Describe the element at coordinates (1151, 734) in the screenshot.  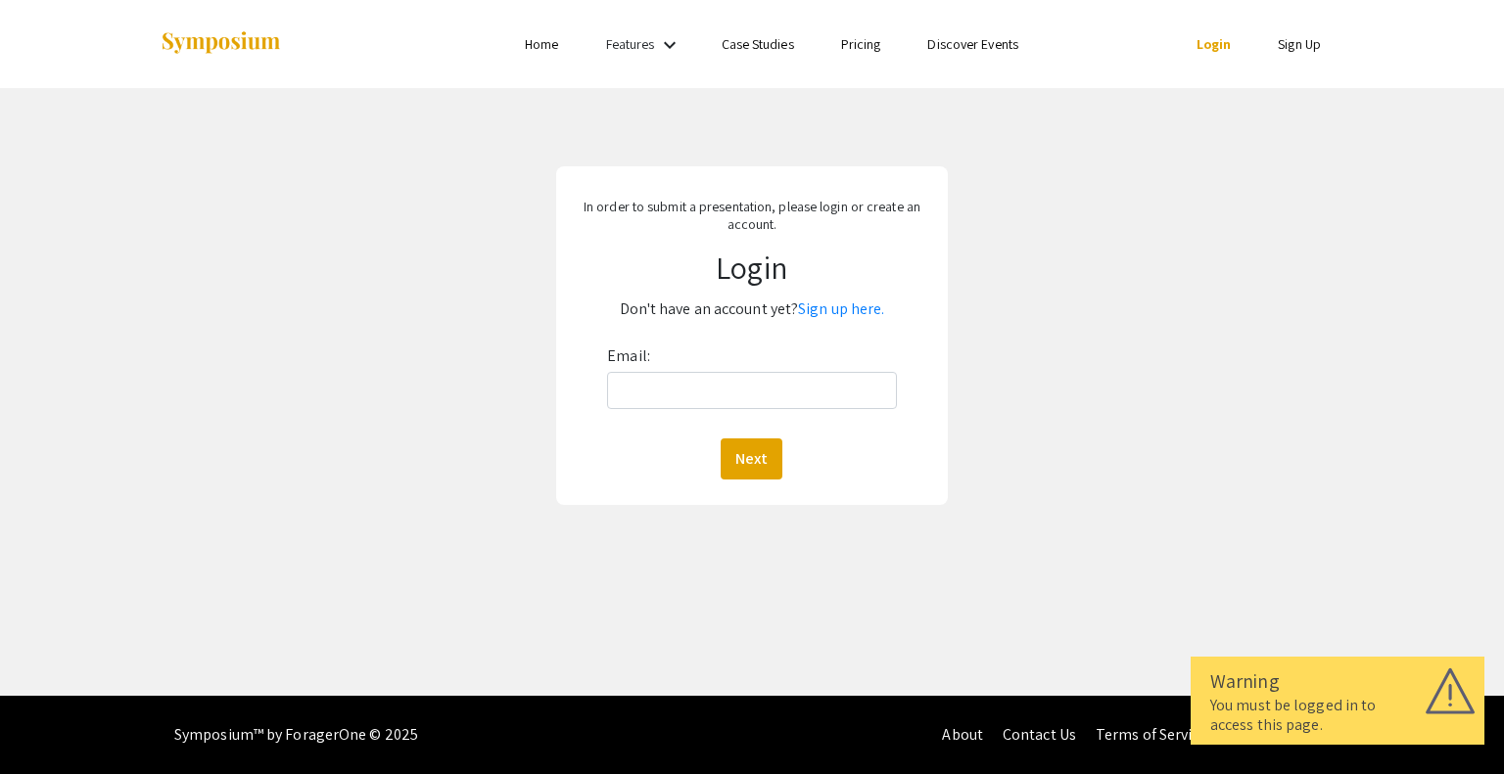
I see `a: Terms of Service` at that location.